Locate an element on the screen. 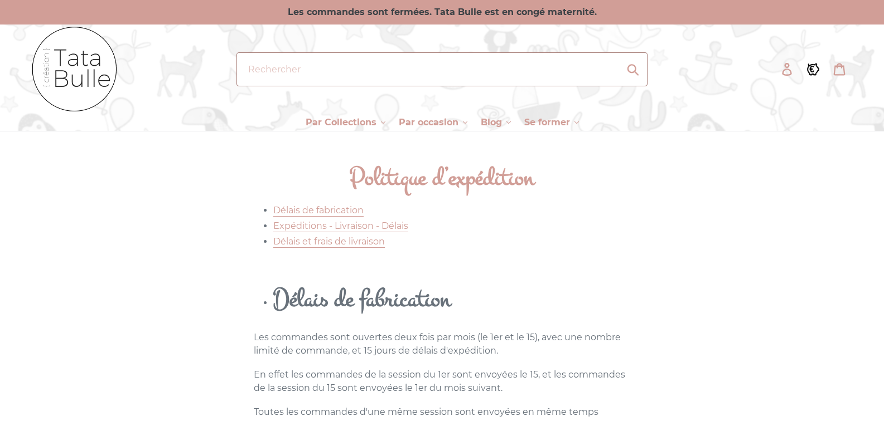 This screenshot has width=884, height=426. button: Blog is located at coordinates (496, 123).